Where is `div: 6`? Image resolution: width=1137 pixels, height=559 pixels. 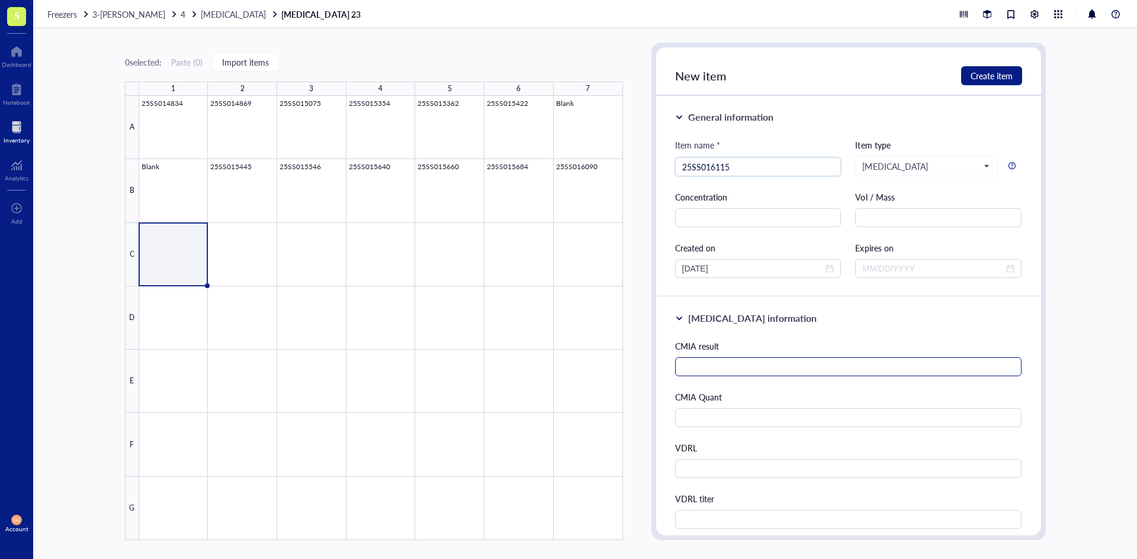
div: 6 is located at coordinates (518, 89).